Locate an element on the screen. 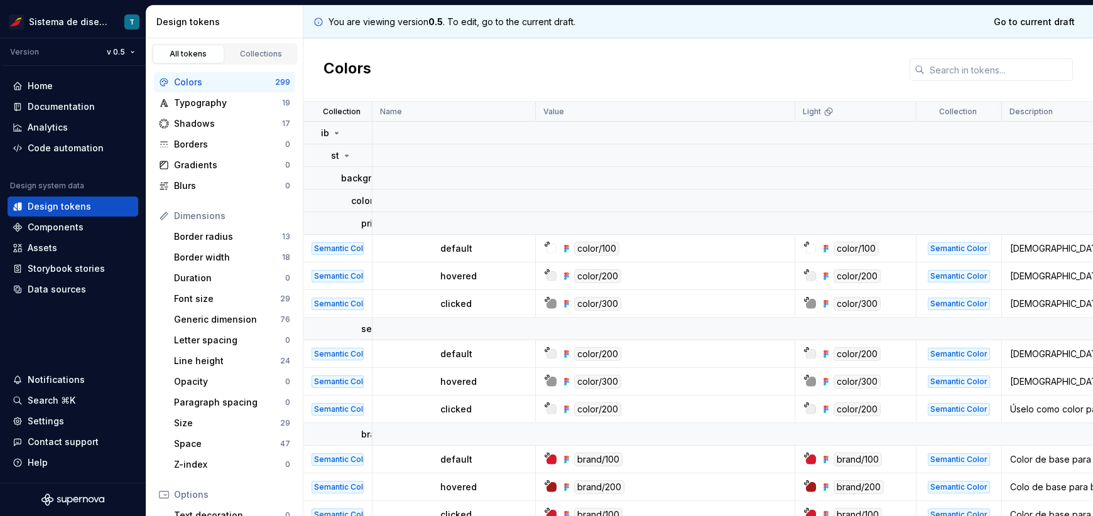 The height and width of the screenshot is (516, 1093). span: v 0.5 is located at coordinates (116, 52).